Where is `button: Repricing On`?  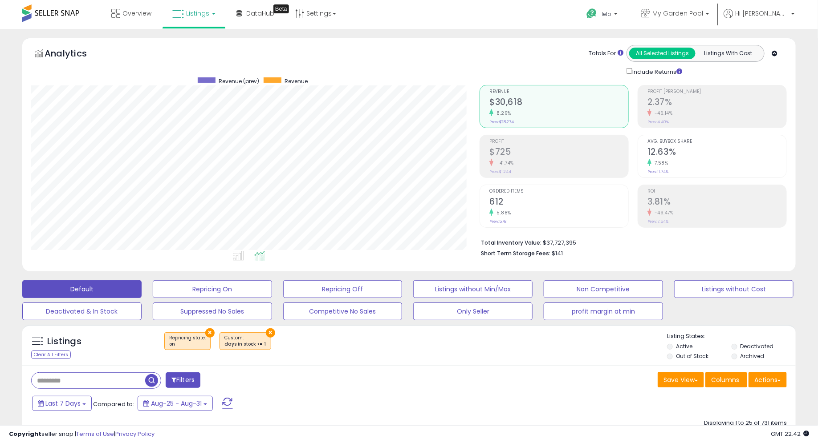 button: Repricing On is located at coordinates (212, 289).